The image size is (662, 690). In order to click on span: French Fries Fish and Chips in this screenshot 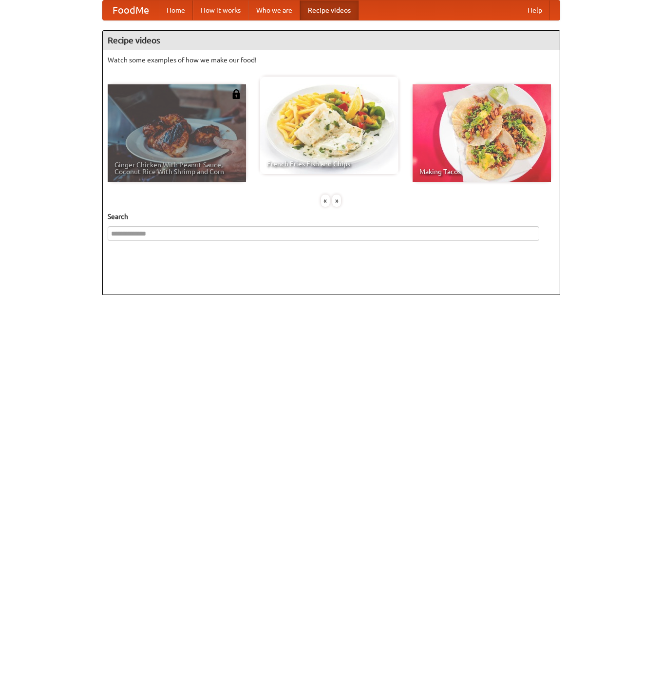, I will do `click(329, 164)`.